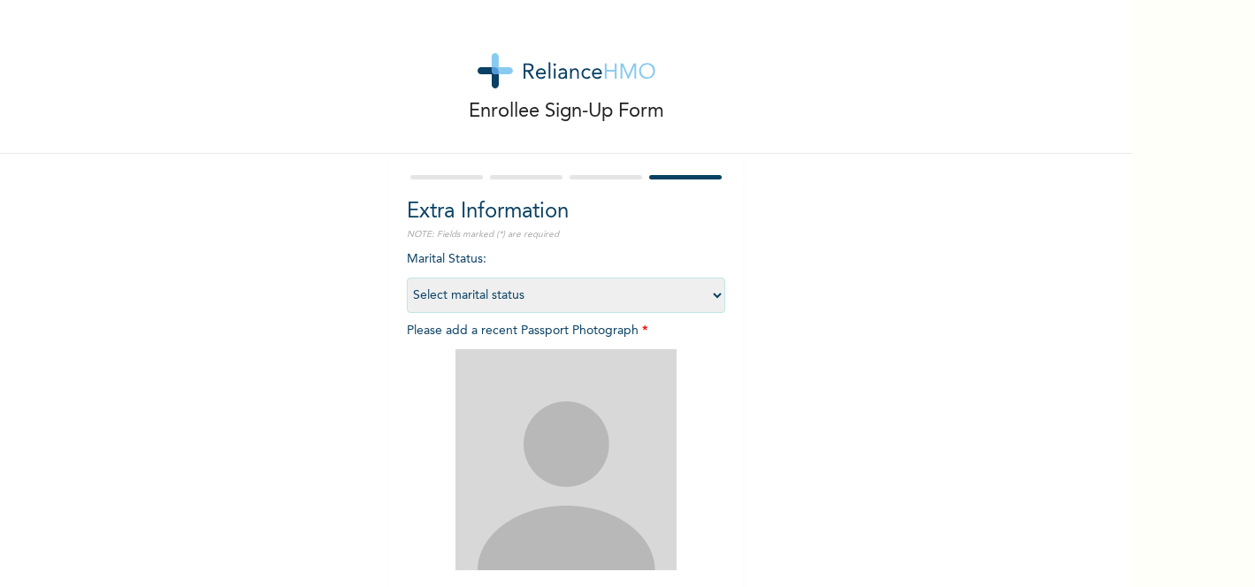 The height and width of the screenshot is (587, 1255). Describe the element at coordinates (566, 277) in the screenshot. I see `span: Marital Status :` at that location.